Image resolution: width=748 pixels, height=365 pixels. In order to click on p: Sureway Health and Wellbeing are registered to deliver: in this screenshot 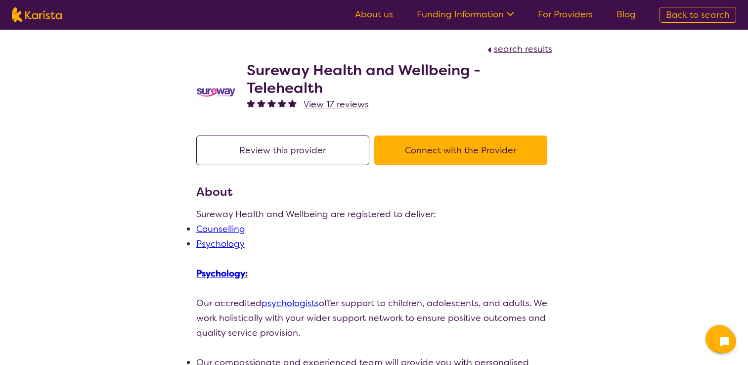, I will do `click(374, 214)`.